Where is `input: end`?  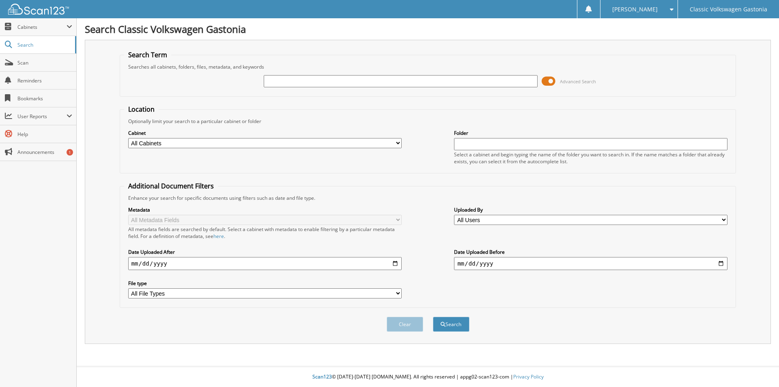
input: end is located at coordinates (591, 263).